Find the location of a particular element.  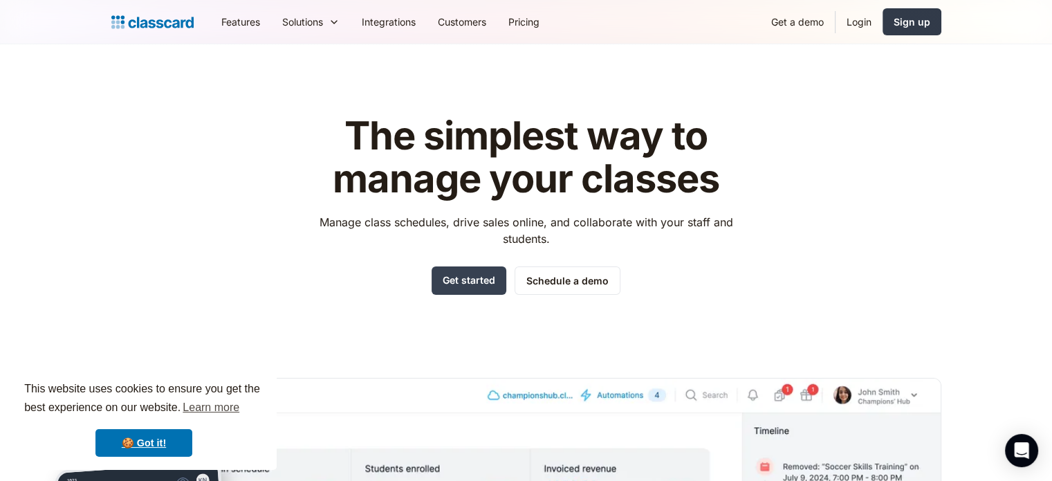

a: Get started is located at coordinates (469, 280).